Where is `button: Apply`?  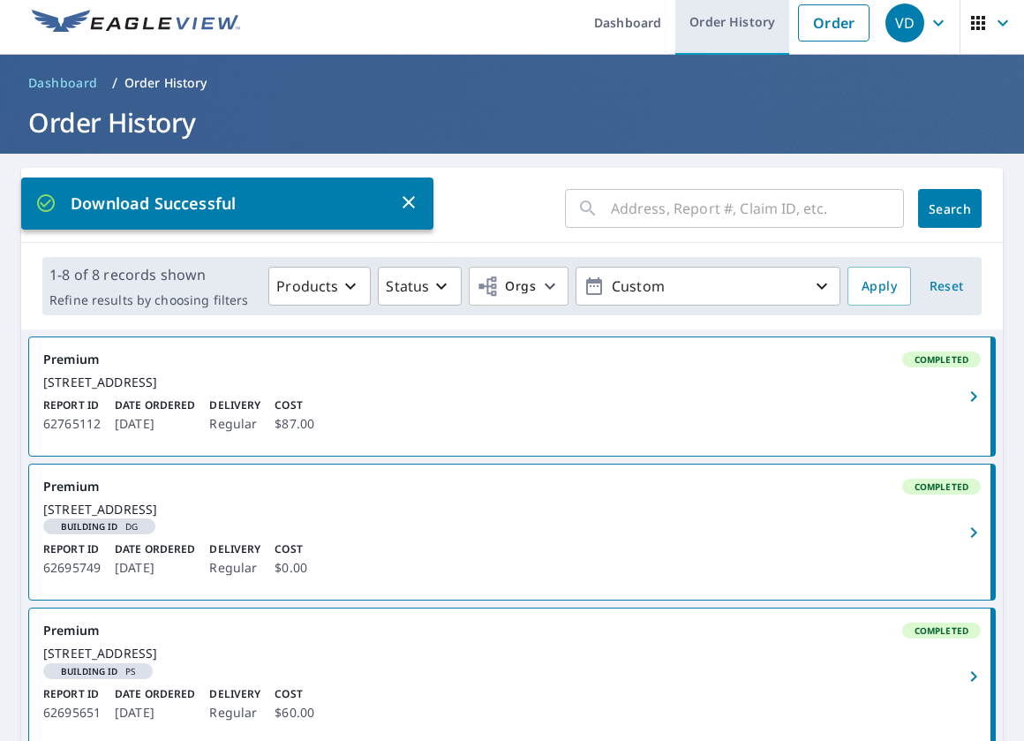 button: Apply is located at coordinates (879, 286).